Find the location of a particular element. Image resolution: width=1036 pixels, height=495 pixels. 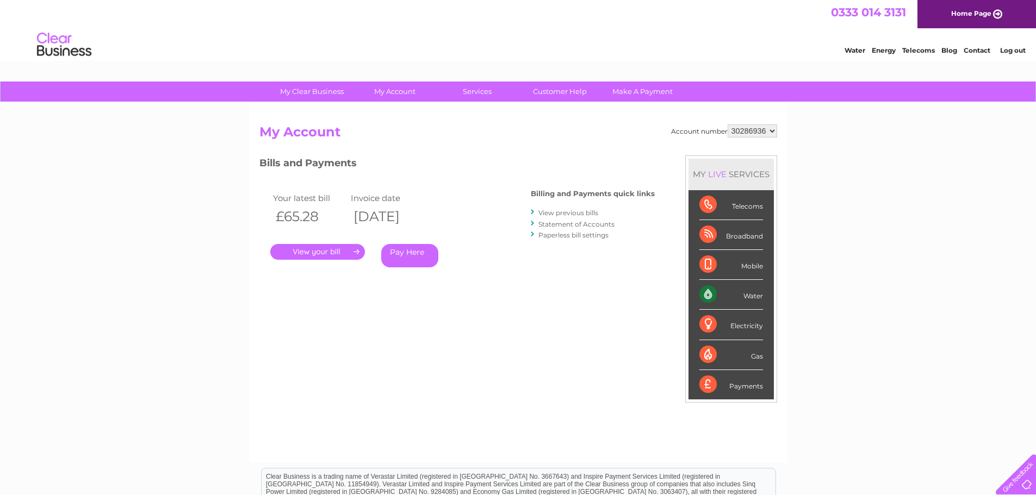

div: Account number is located at coordinates (724, 131).